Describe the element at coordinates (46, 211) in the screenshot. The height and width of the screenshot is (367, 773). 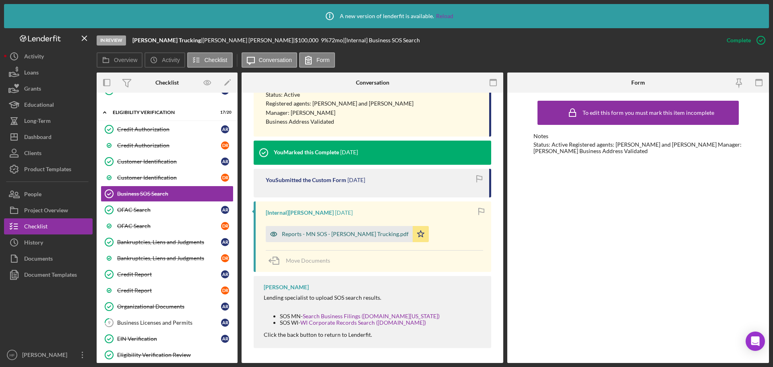
I see `div: Project Overview` at that location.